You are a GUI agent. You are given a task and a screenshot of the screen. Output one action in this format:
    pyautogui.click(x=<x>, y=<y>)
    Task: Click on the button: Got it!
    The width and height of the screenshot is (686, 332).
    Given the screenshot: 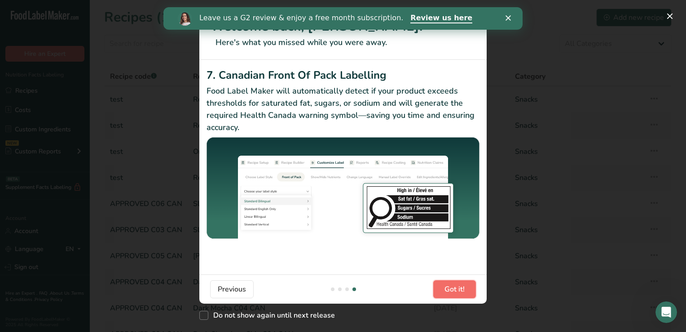 What is the action you would take?
    pyautogui.click(x=455, y=289)
    